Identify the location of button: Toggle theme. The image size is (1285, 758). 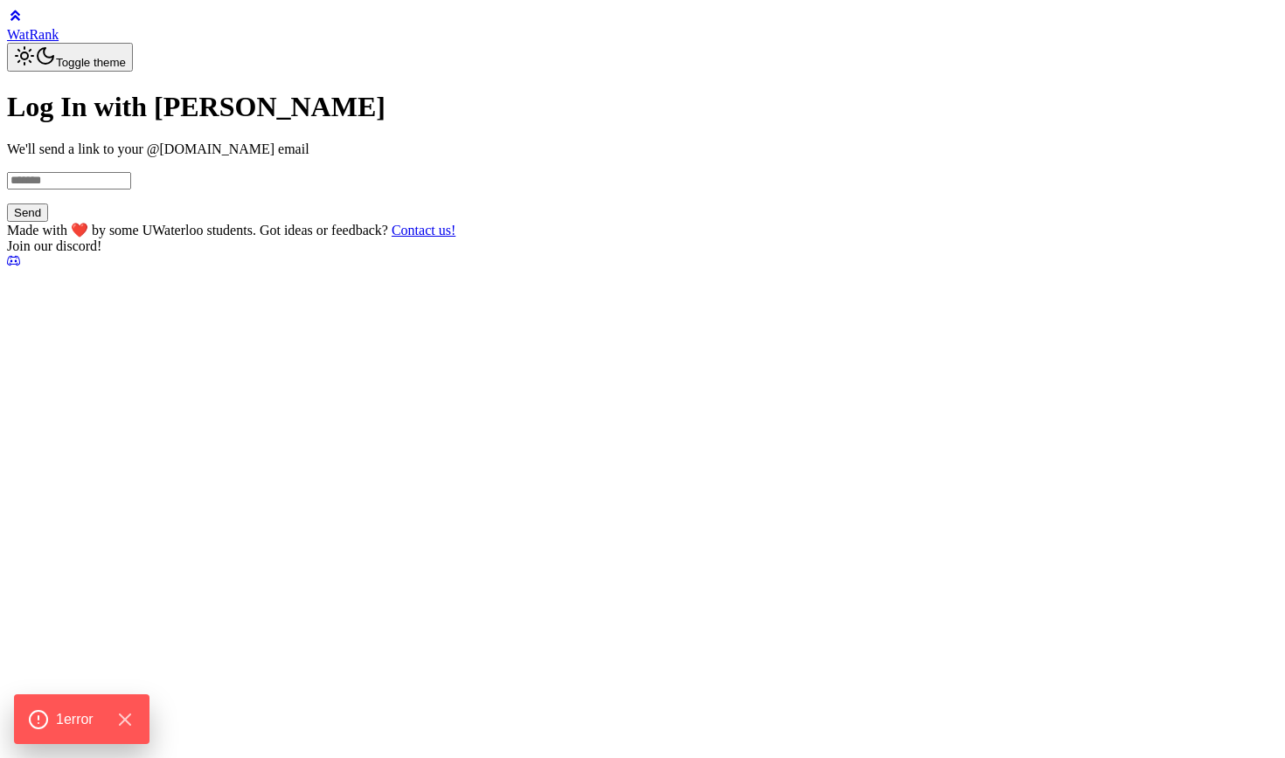
(70, 57).